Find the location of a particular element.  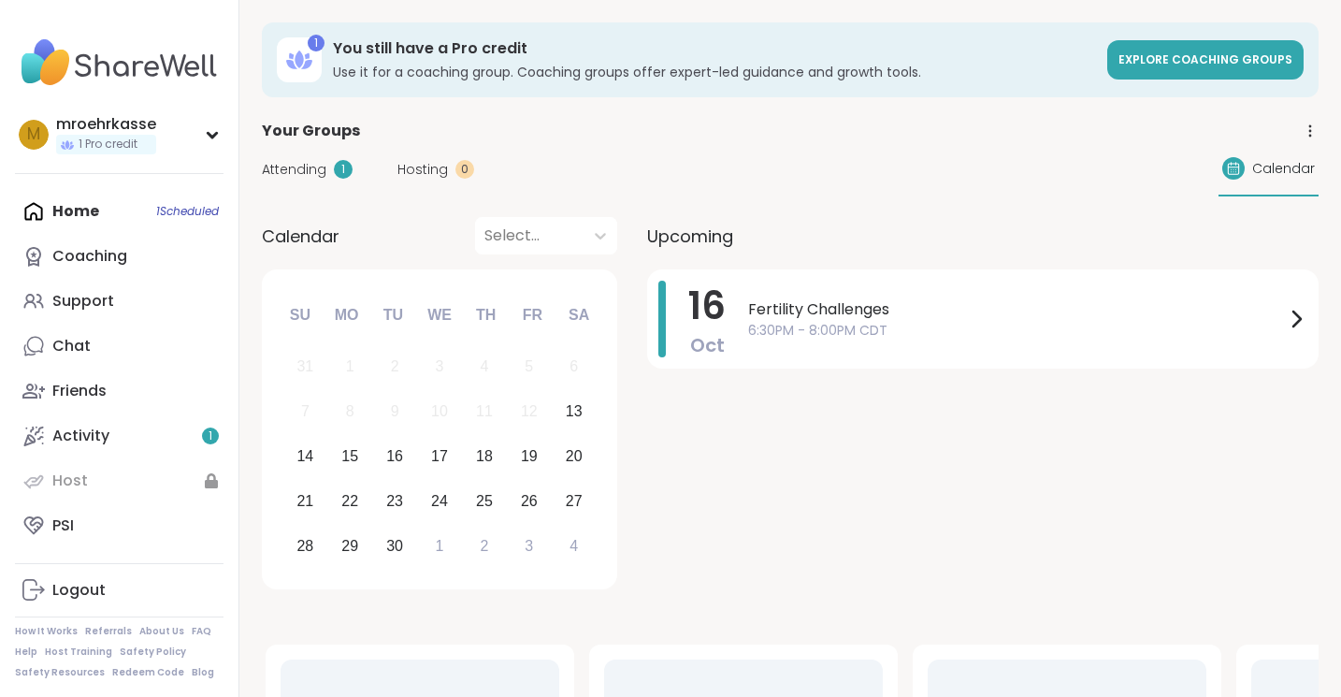

div: Not available Friday, September 12th, 2025 is located at coordinates (528, 412).